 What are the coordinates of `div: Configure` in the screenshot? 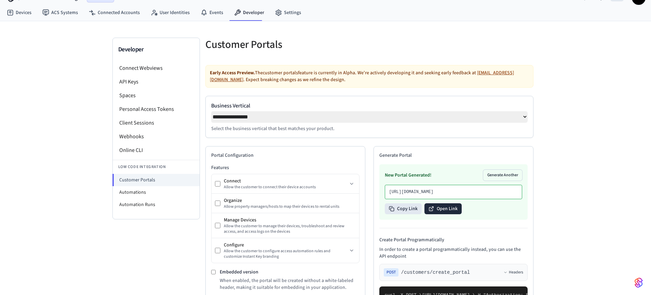 It's located at (286, 245).